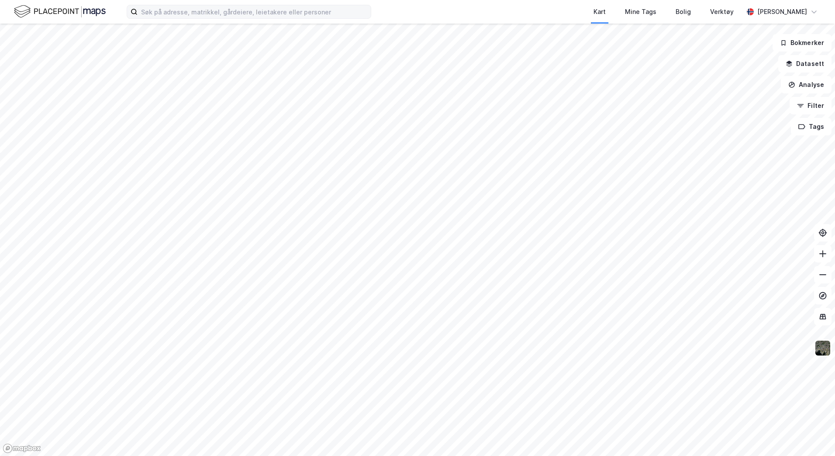  What do you see at coordinates (813, 435) in the screenshot?
I see `div: Kontrollprogram for chat` at bounding box center [813, 435].